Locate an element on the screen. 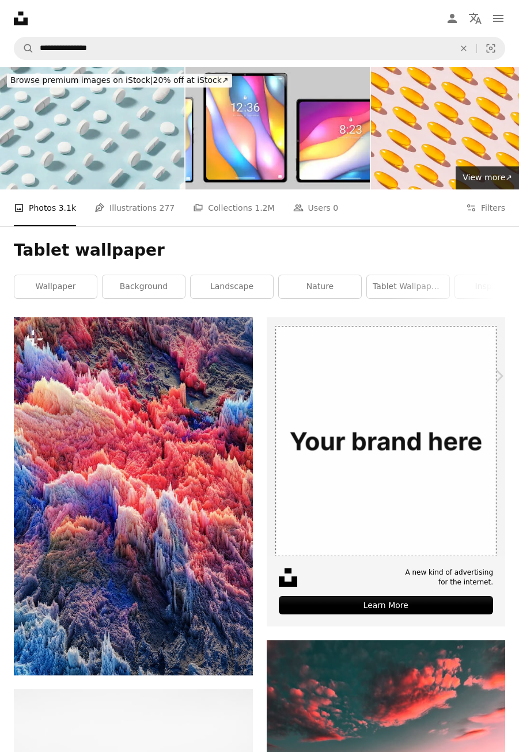 The height and width of the screenshot is (752, 519). img: file-1631678316303-ed18b8b5cb9cimage is located at coordinates (288, 577).